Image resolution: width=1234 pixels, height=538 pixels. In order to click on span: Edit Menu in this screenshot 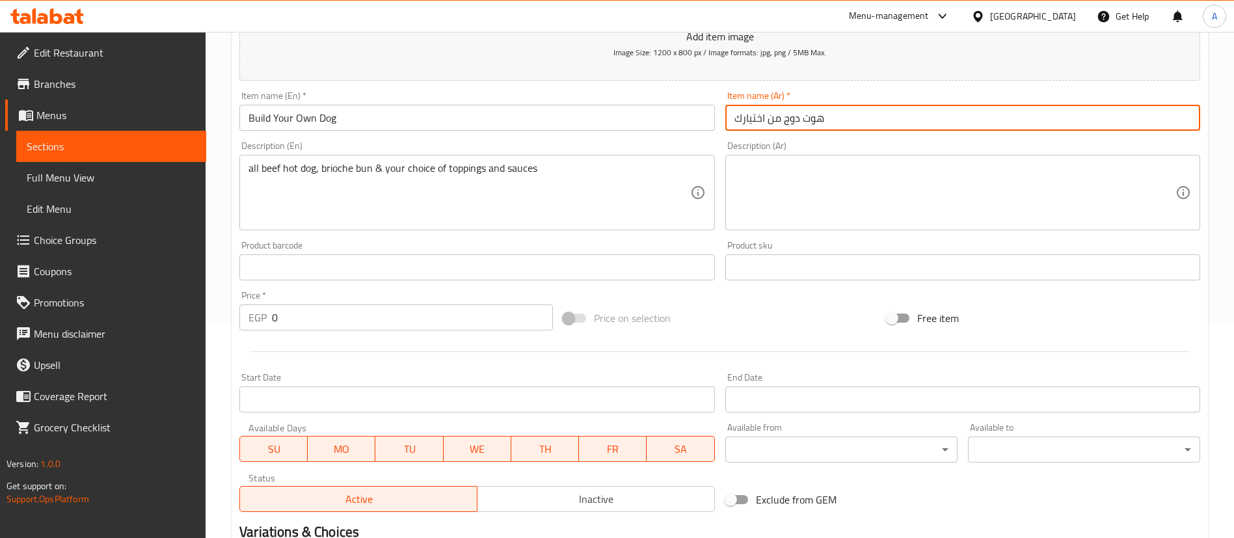, I will do `click(111, 209)`.